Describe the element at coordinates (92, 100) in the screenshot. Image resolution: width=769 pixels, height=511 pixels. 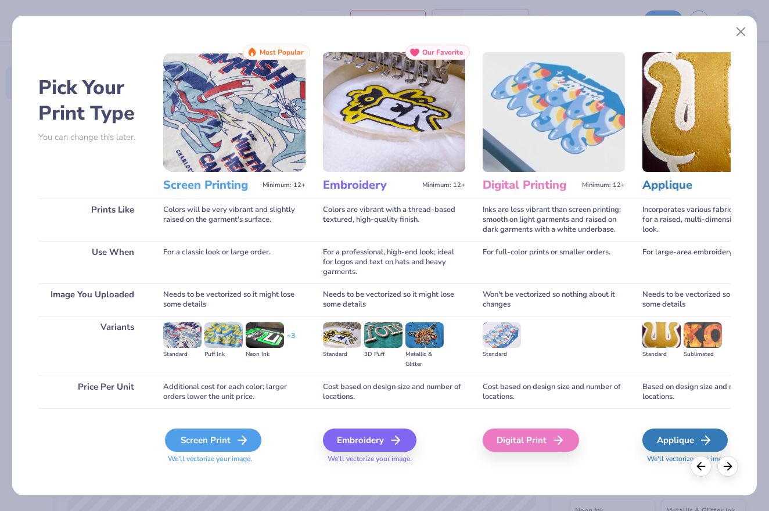
I see `h2: Pick Your Print Type` at that location.